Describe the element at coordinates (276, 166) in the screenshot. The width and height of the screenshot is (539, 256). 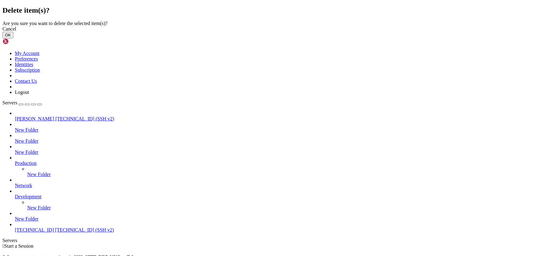
I see `li: Production` at that location.